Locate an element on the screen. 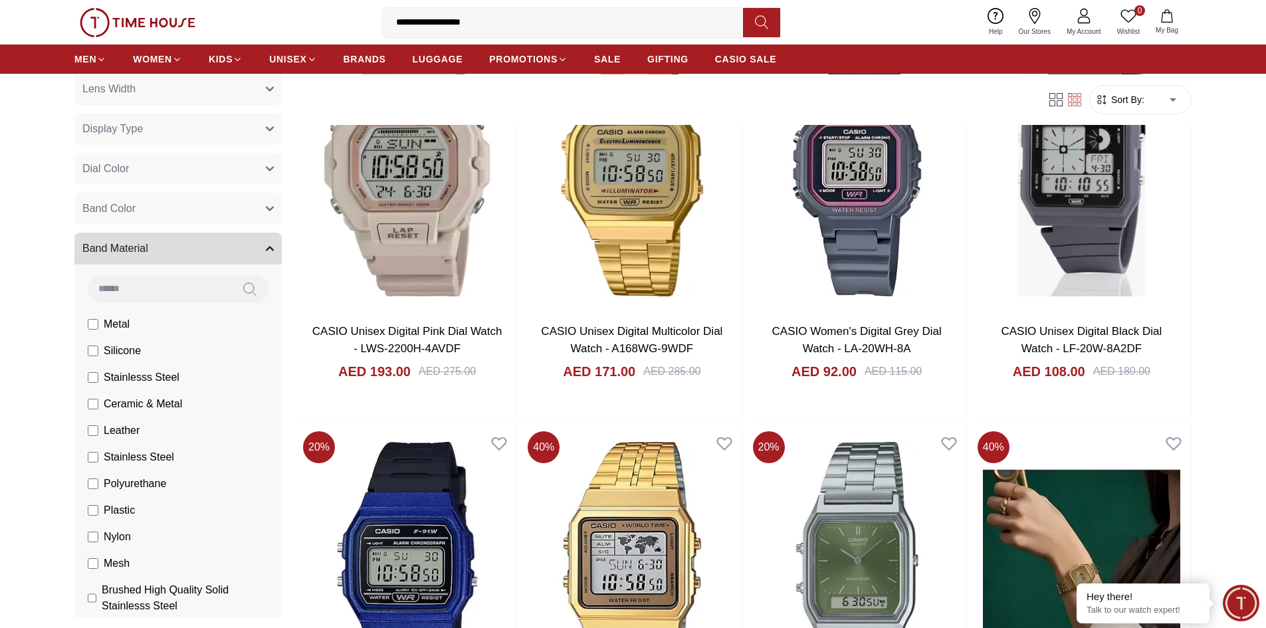  span: Mesh is located at coordinates (116, 564).